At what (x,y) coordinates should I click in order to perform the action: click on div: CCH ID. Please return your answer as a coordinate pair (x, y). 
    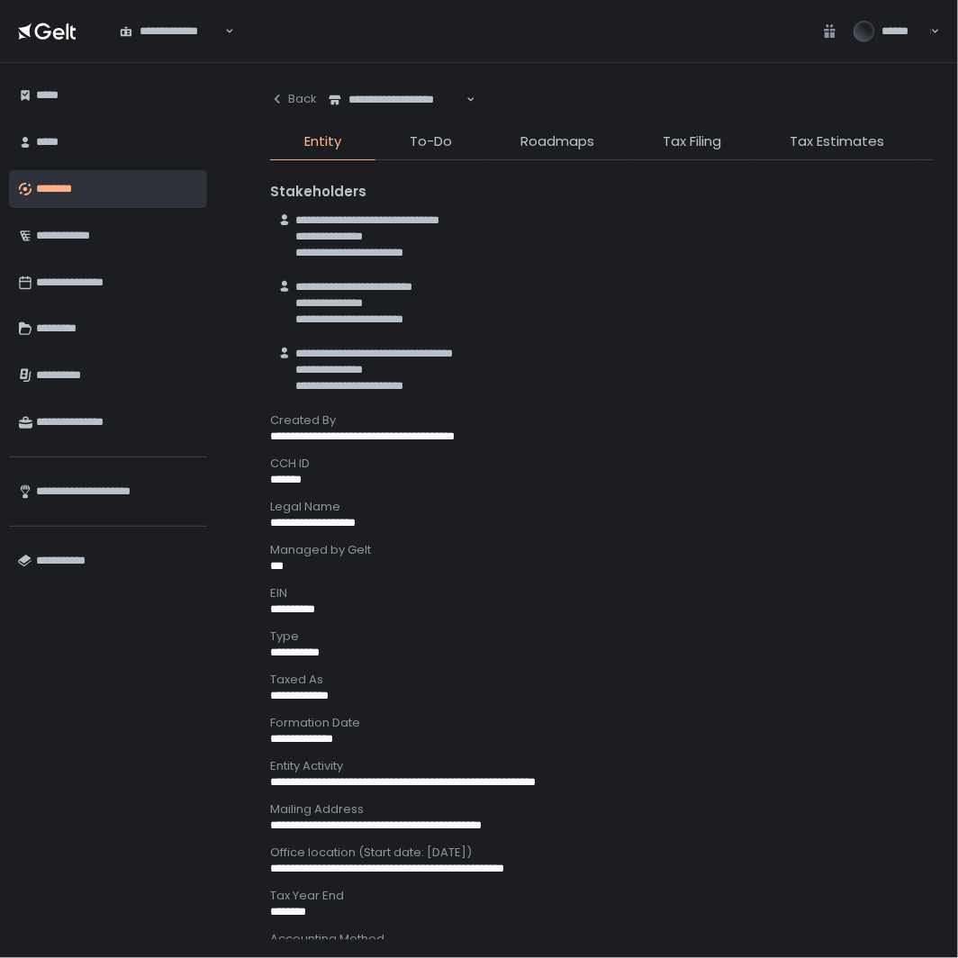
    Looking at the image, I should click on (602, 464).